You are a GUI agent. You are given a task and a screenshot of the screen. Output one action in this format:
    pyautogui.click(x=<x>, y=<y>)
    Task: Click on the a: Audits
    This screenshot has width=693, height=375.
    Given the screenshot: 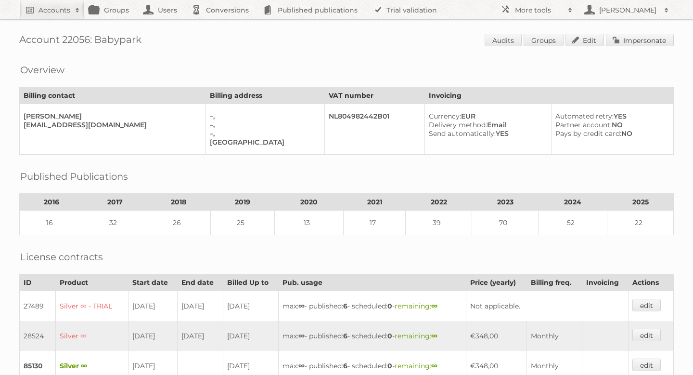 What is the action you would take?
    pyautogui.click(x=503, y=40)
    